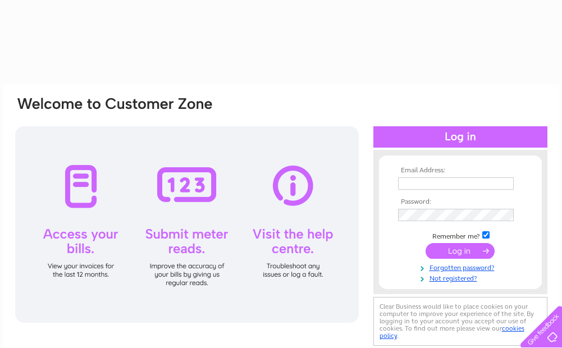 The width and height of the screenshot is (562, 348). Describe the element at coordinates (461, 321) in the screenshot. I see `div: Clear Business would like to place cookies on your computer to improve your experience of the sit...` at that location.